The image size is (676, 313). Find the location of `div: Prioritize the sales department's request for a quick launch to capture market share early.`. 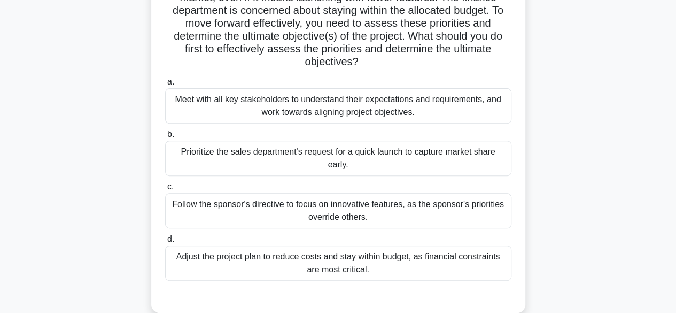

div: Prioritize the sales department's request for a quick launch to capture market share early. is located at coordinates (338, 158).